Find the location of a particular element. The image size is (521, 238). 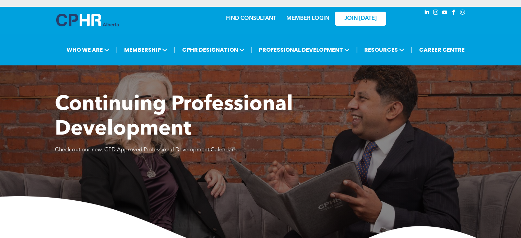

span: Check out our new, CPD Approved Professional Development Calendar! is located at coordinates (145, 150).